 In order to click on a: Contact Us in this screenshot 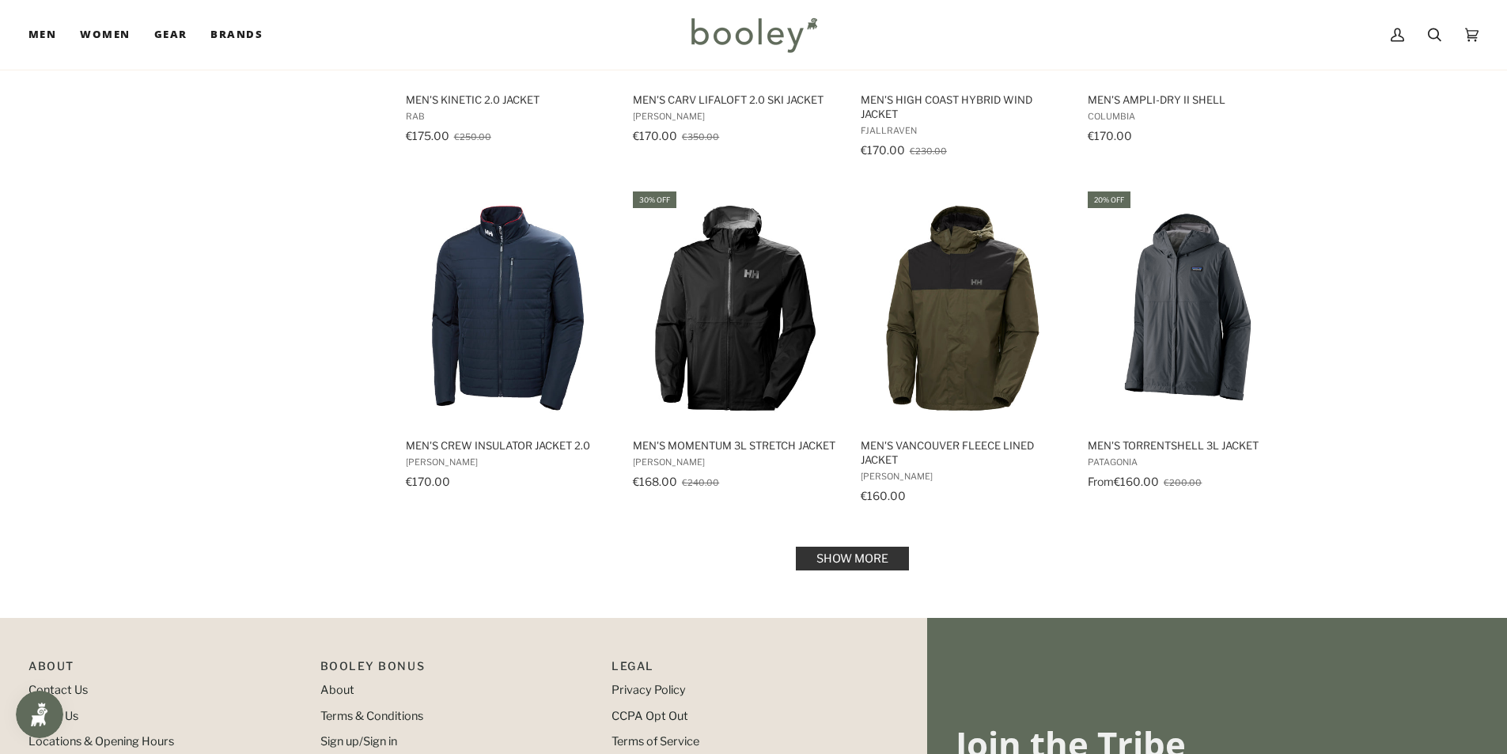, I will do `click(58, 690)`.